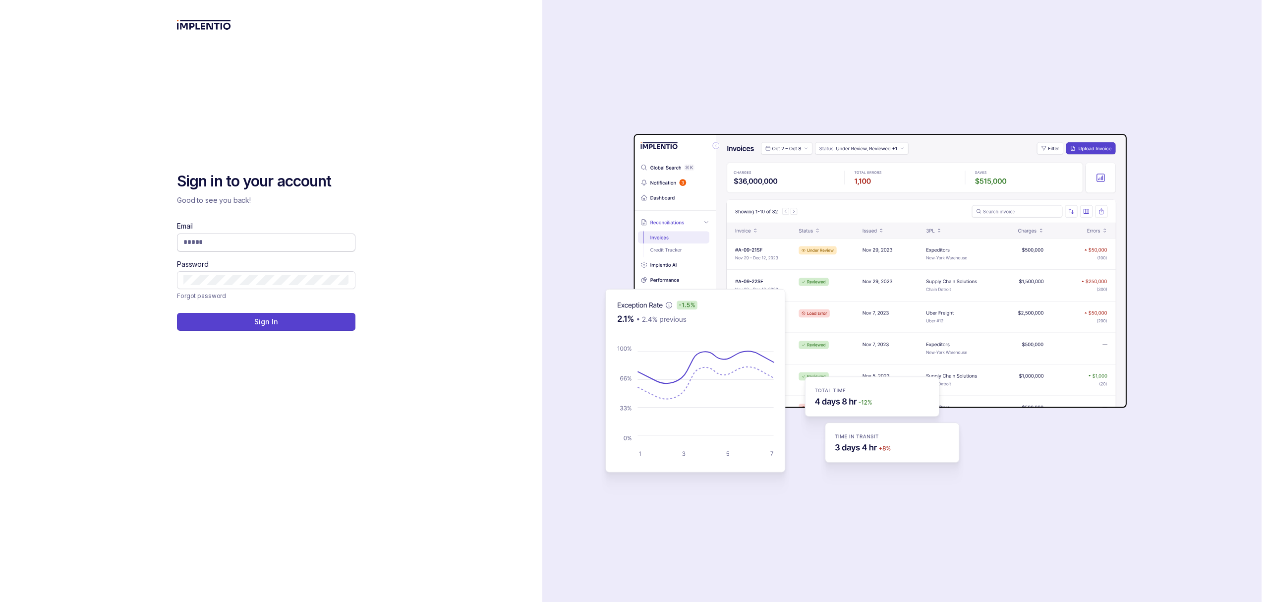  What do you see at coordinates (850, 301) in the screenshot?
I see `img: signin-background.svg` at bounding box center [850, 301].